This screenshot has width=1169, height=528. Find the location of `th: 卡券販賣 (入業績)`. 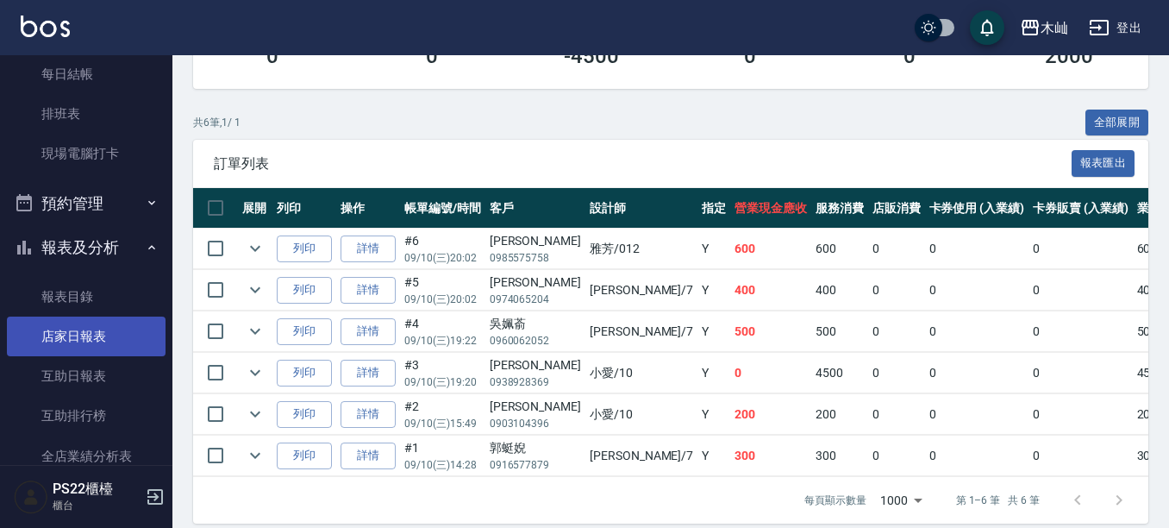

th: 卡券販賣 (入業績) is located at coordinates (1081, 208).